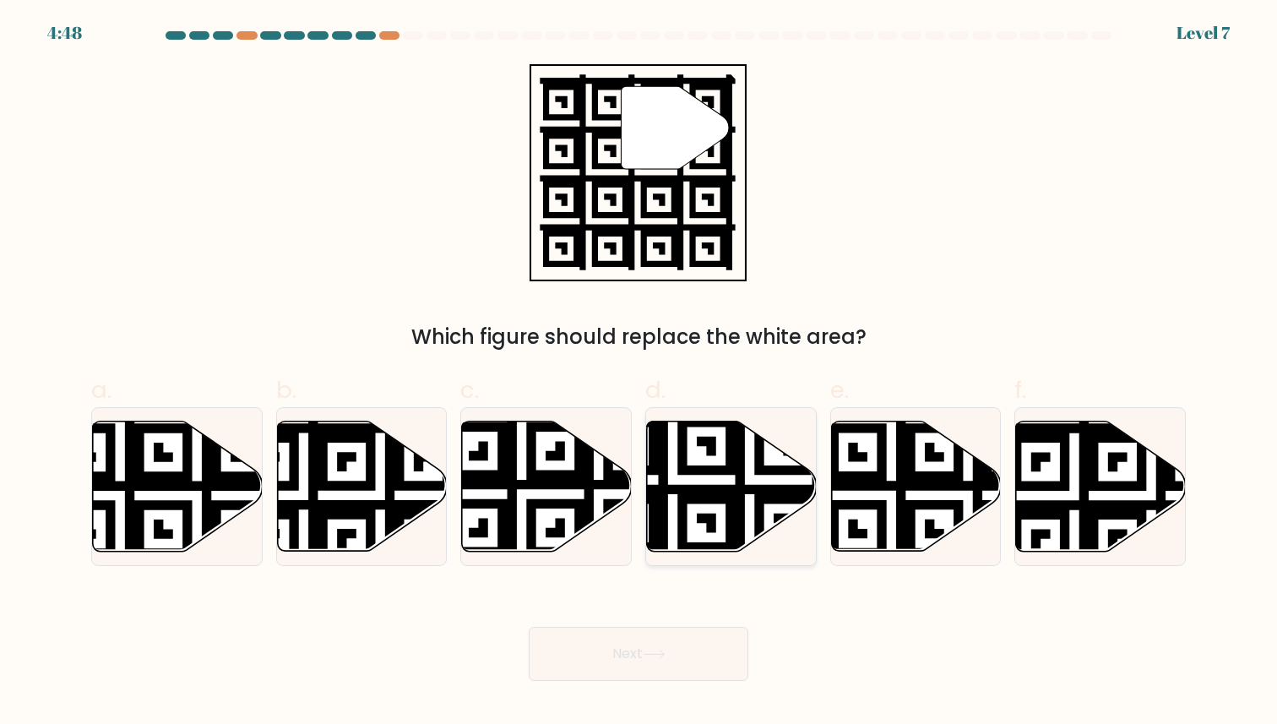  I want to click on span: d., so click(655, 389).